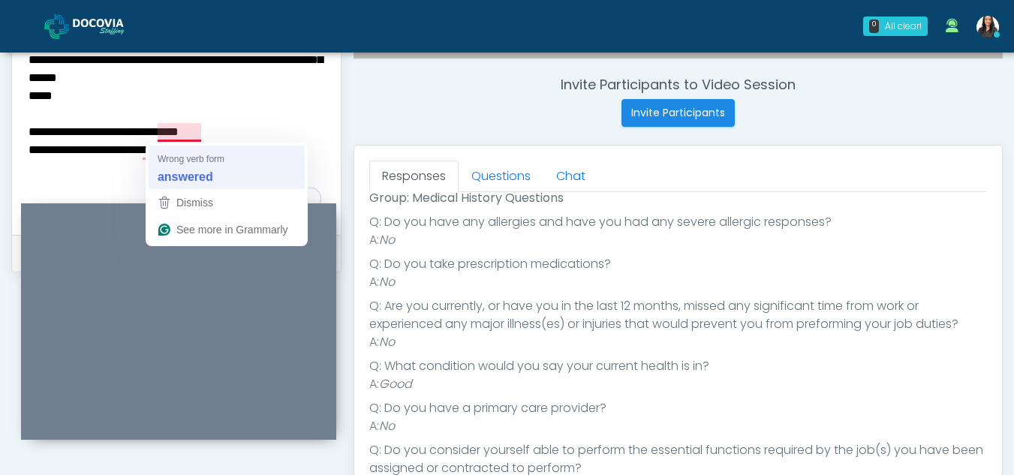 This screenshot has height=475, width=1014. I want to click on h4: Invite Participants to Video Session, so click(678, 85).